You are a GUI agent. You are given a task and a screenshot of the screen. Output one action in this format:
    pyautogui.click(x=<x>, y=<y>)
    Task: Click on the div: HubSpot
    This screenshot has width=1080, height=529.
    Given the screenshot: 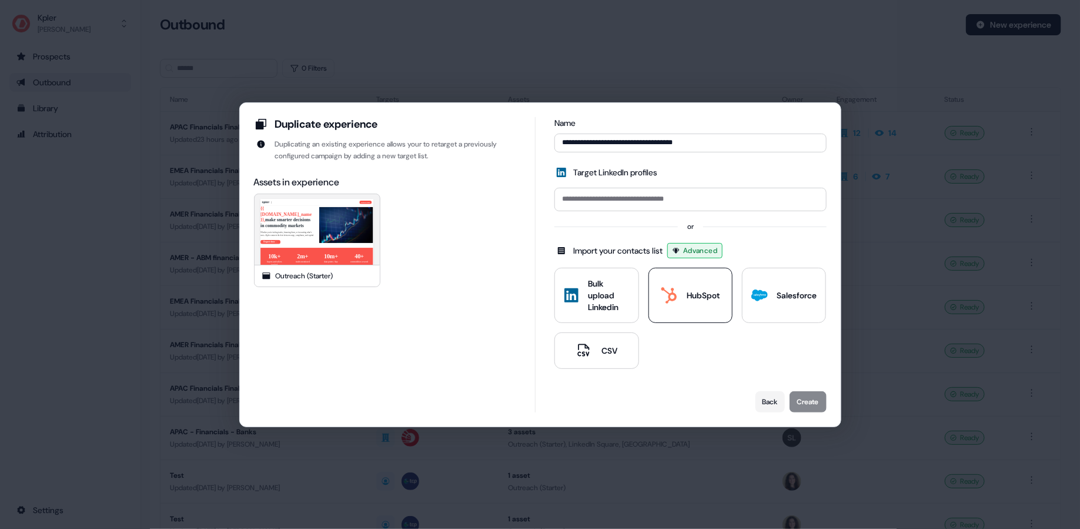 What is the action you would take?
    pyautogui.click(x=703, y=295)
    